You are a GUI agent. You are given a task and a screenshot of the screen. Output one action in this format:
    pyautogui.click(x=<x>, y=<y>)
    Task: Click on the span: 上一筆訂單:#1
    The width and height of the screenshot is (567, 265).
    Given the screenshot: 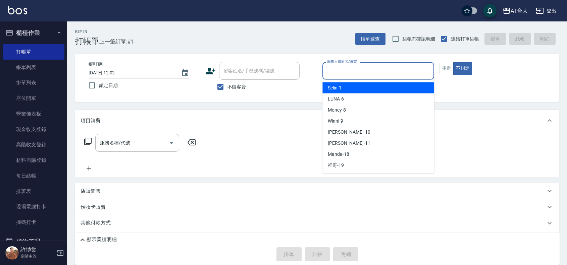 What is the action you would take?
    pyautogui.click(x=116, y=42)
    